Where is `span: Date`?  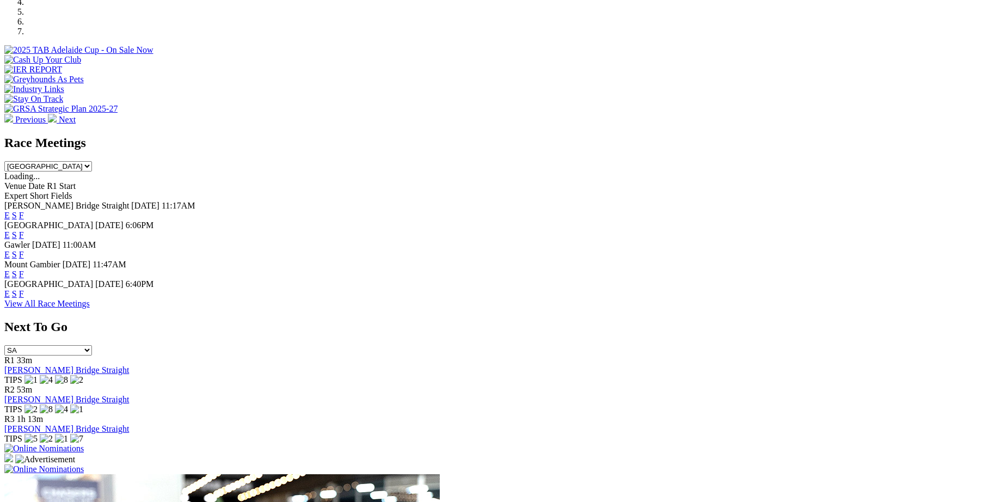 span: Date is located at coordinates (36, 186).